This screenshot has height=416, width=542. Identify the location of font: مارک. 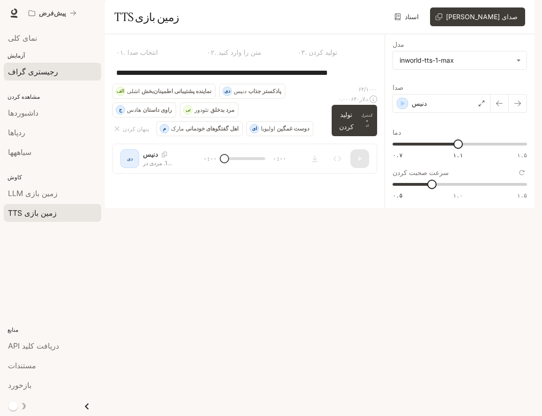
(177, 128).